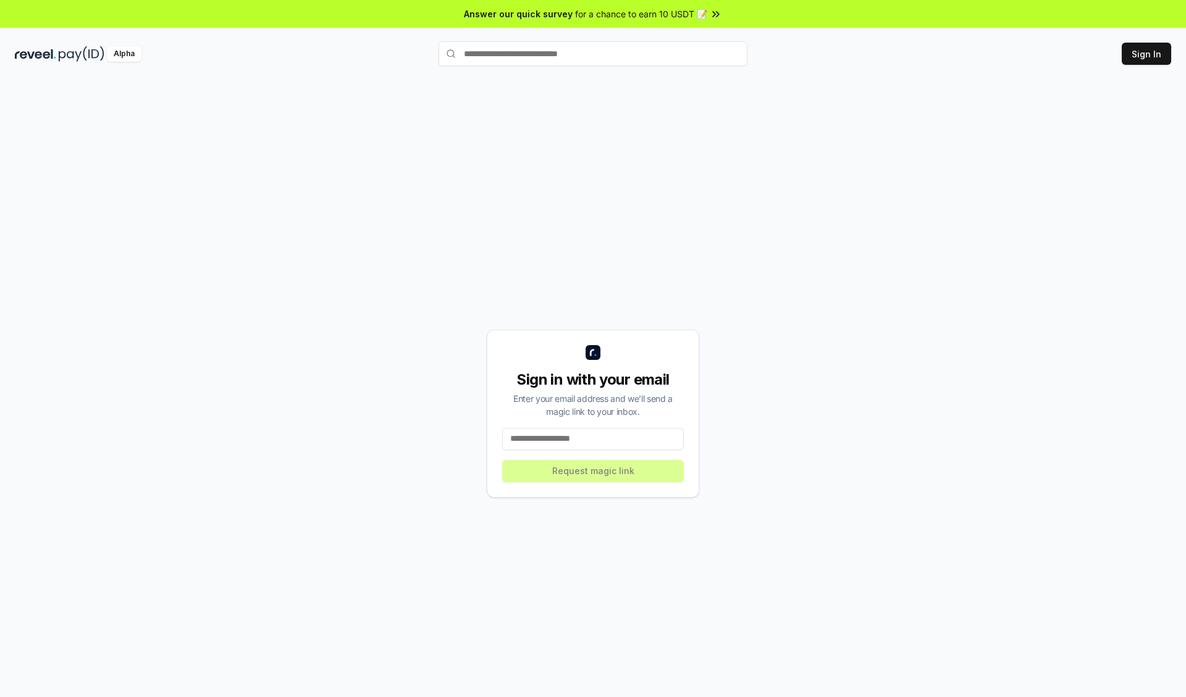  What do you see at coordinates (1146, 54) in the screenshot?
I see `button: Sign In` at bounding box center [1146, 54].